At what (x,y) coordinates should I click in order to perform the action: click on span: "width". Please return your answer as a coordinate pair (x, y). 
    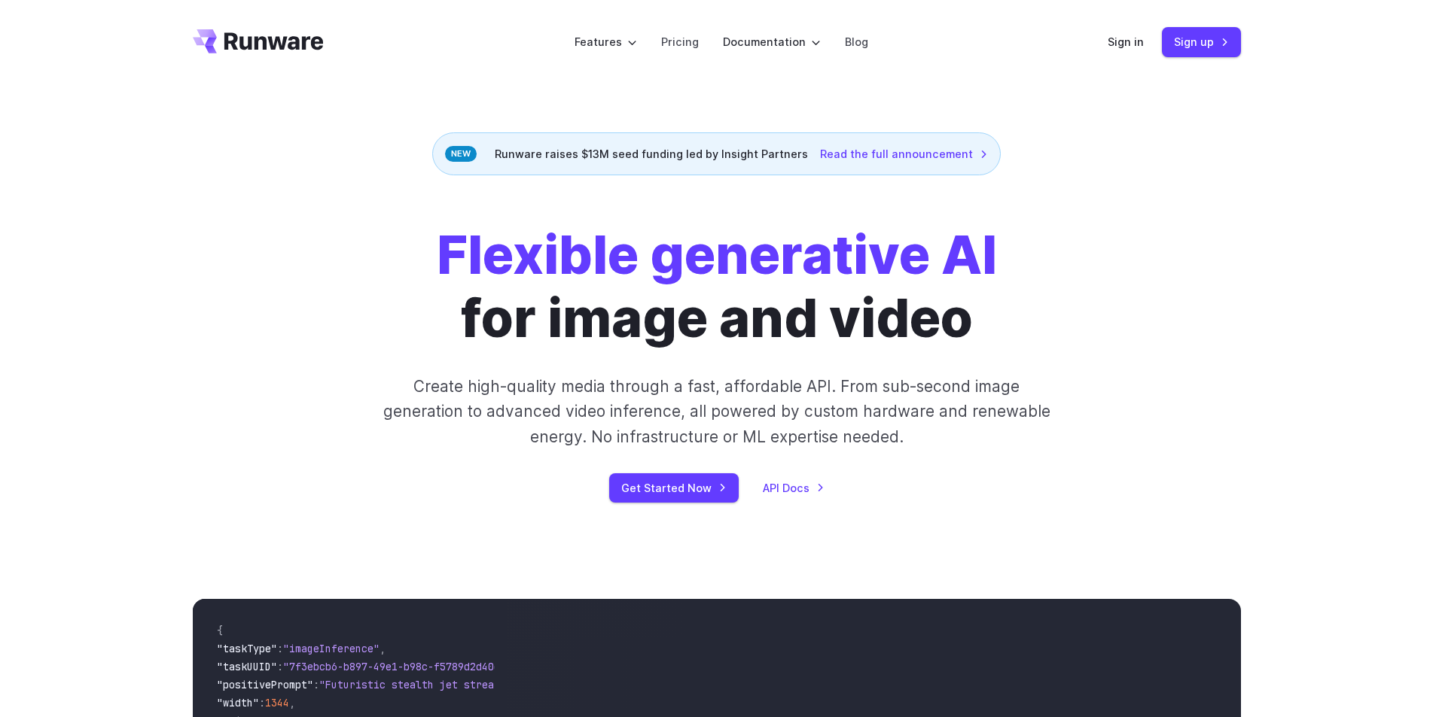
    Looking at the image, I should click on (238, 703).